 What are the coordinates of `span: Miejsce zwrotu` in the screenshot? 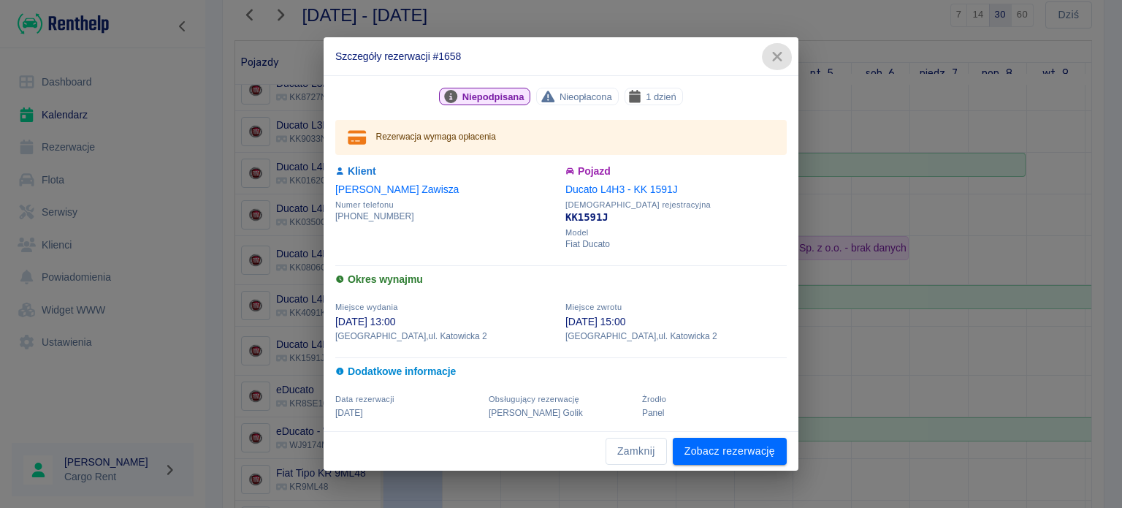 It's located at (593, 307).